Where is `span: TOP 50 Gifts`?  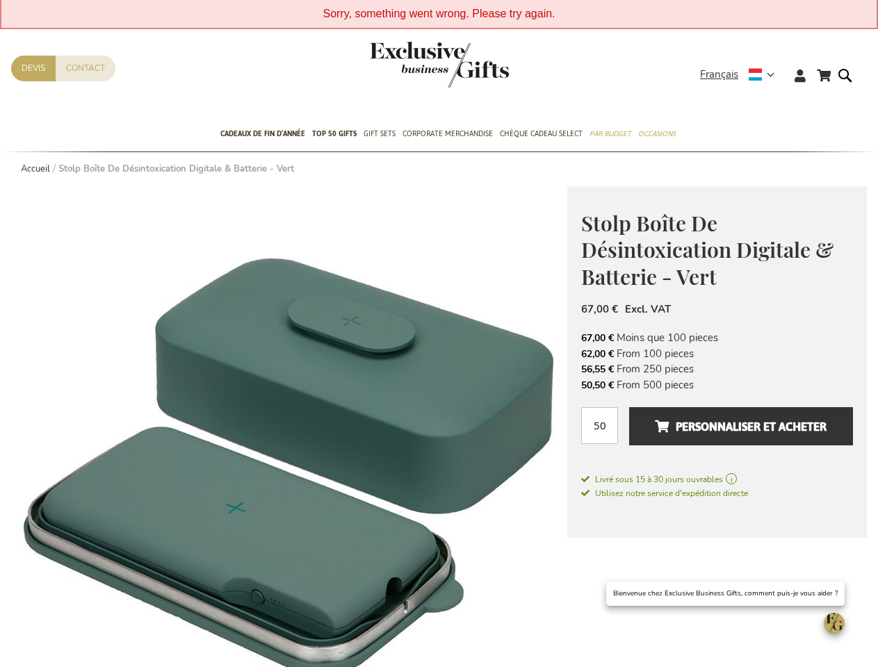 span: TOP 50 Gifts is located at coordinates (334, 133).